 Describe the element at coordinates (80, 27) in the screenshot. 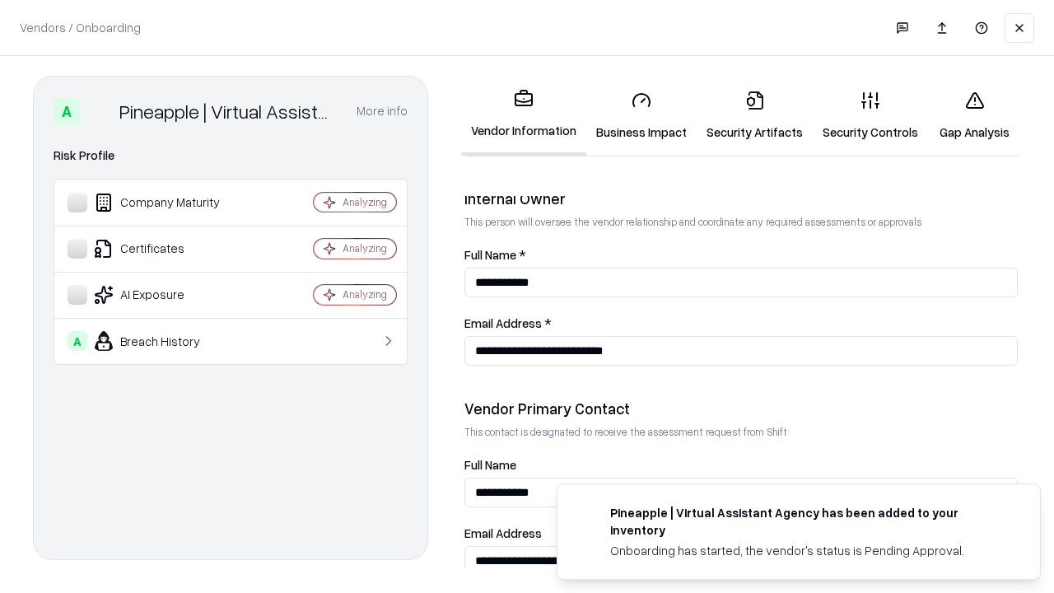

I see `p: Vendors / Onboarding` at that location.